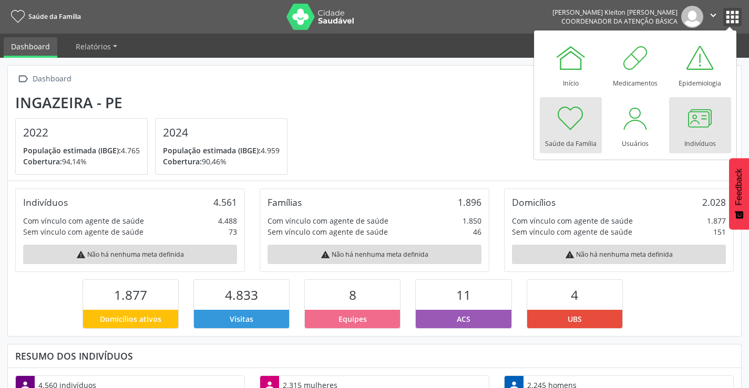 The width and height of the screenshot is (749, 388). I want to click on h4: 2022, so click(81, 132).